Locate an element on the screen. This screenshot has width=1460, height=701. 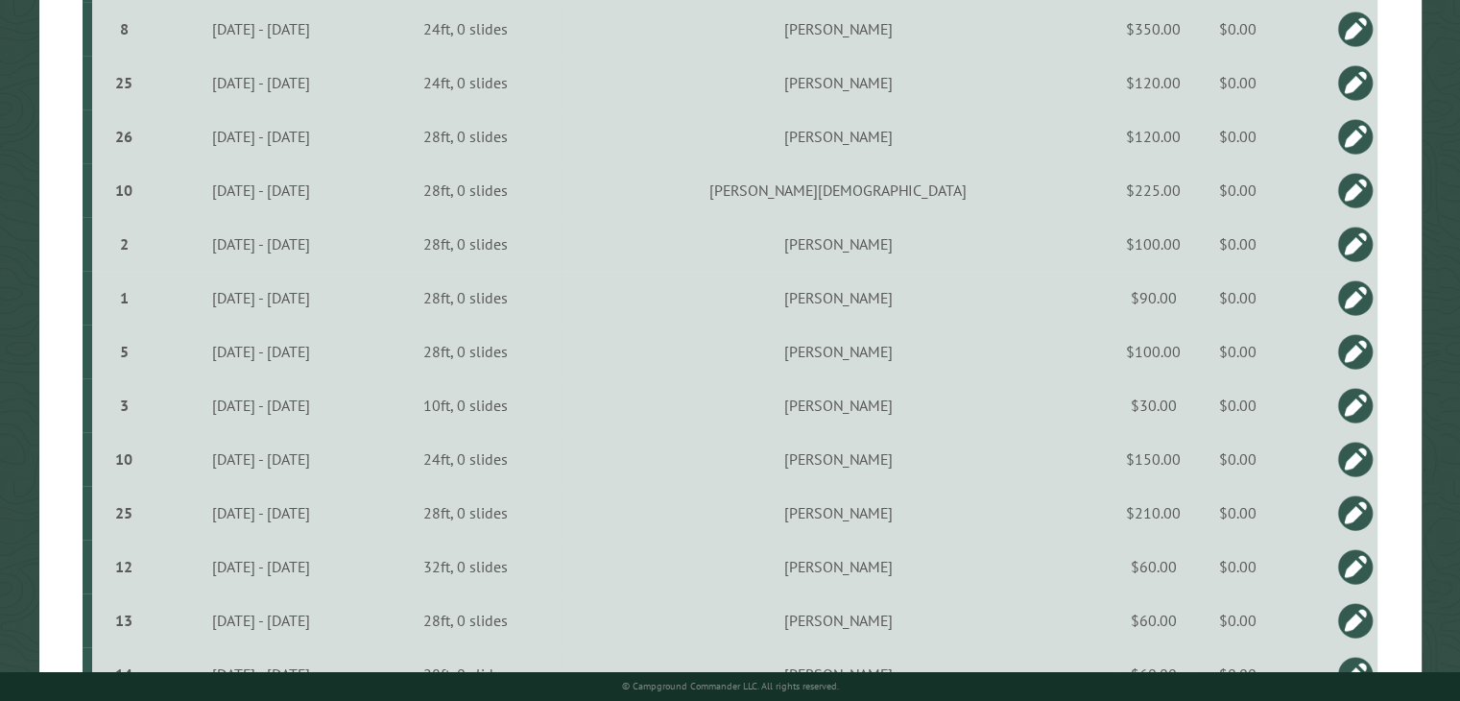
td: $350.00 is located at coordinates (1154, 29).